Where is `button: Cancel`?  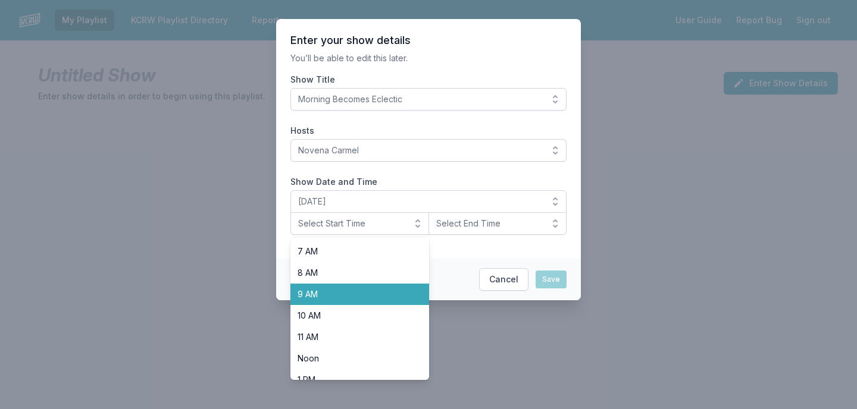
button: Cancel is located at coordinates (504, 280).